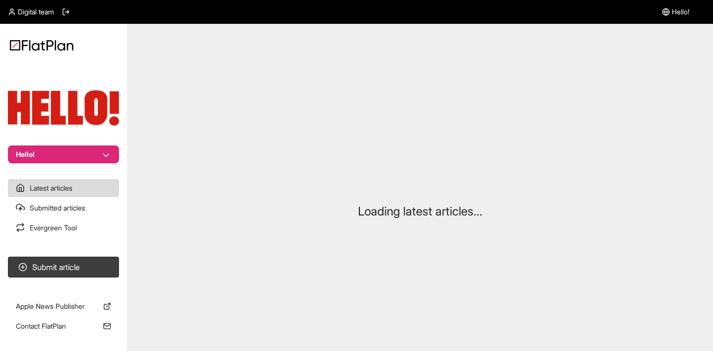  I want to click on span: Digital team, so click(36, 12).